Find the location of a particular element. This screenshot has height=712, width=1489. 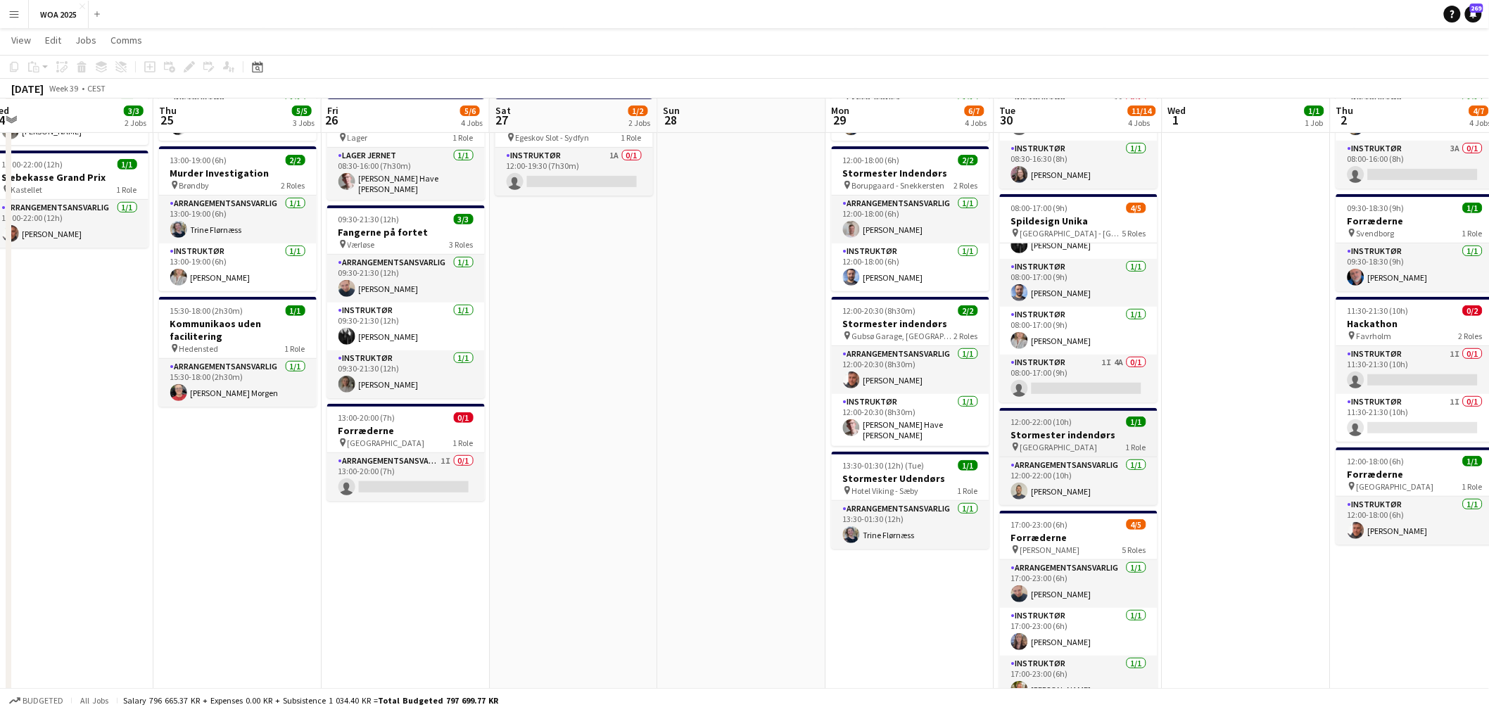

span: Week 39 is located at coordinates (64, 88).